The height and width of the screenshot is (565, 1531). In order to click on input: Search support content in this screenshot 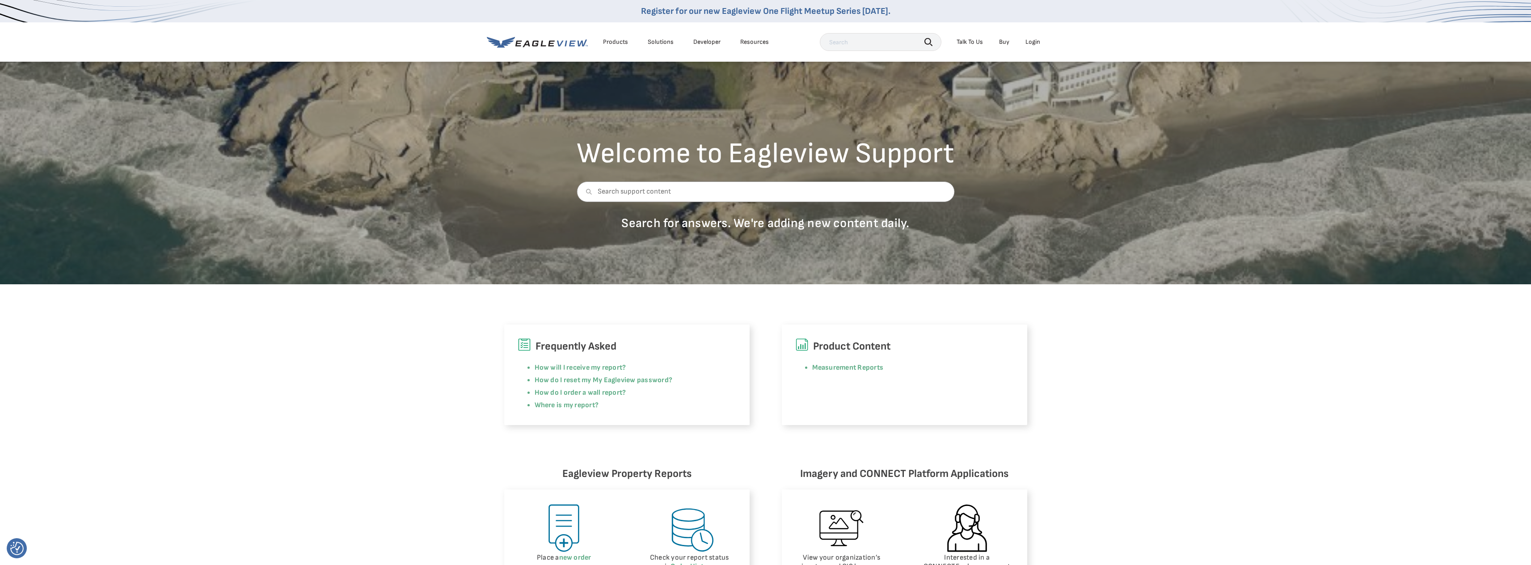, I will do `click(765, 192)`.